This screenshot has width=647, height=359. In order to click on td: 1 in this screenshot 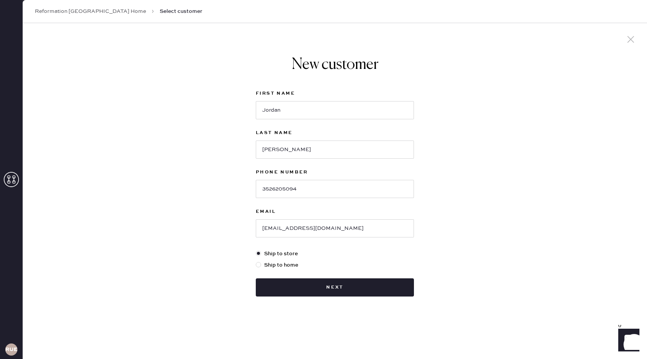, I will do `click(606, 138)`.